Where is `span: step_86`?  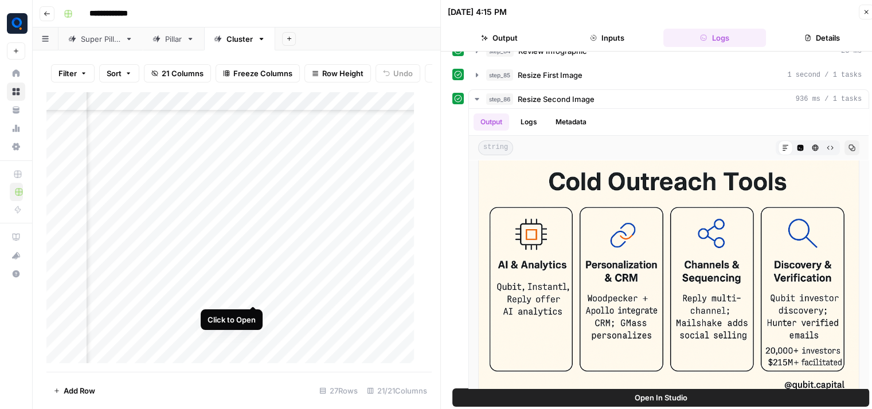 span: step_86 is located at coordinates (499, 99).